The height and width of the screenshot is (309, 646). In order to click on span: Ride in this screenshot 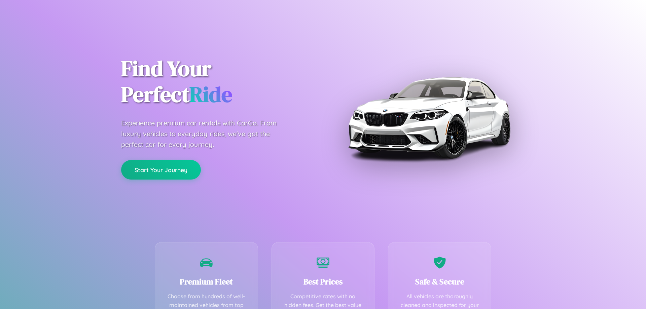, I will do `click(211, 94)`.